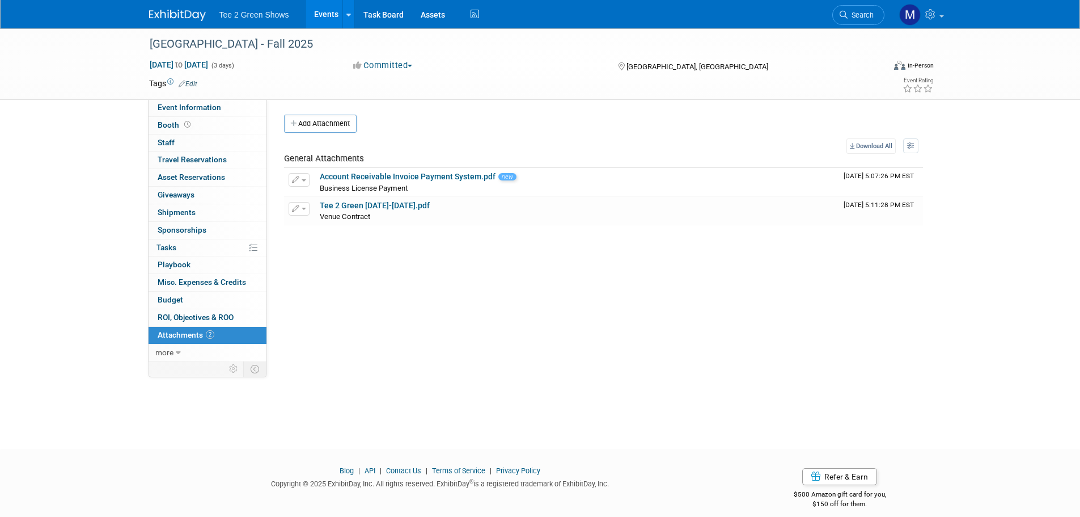  Describe the element at coordinates (459, 470) in the screenshot. I see `a: Terms of Service` at that location.